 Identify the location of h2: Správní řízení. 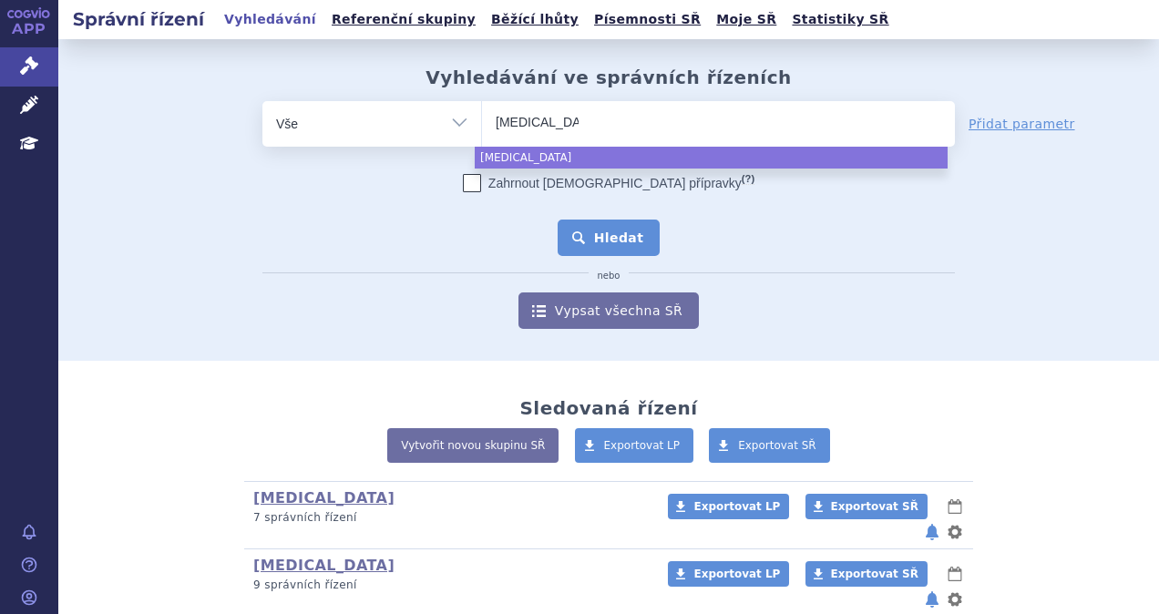
(139, 19).